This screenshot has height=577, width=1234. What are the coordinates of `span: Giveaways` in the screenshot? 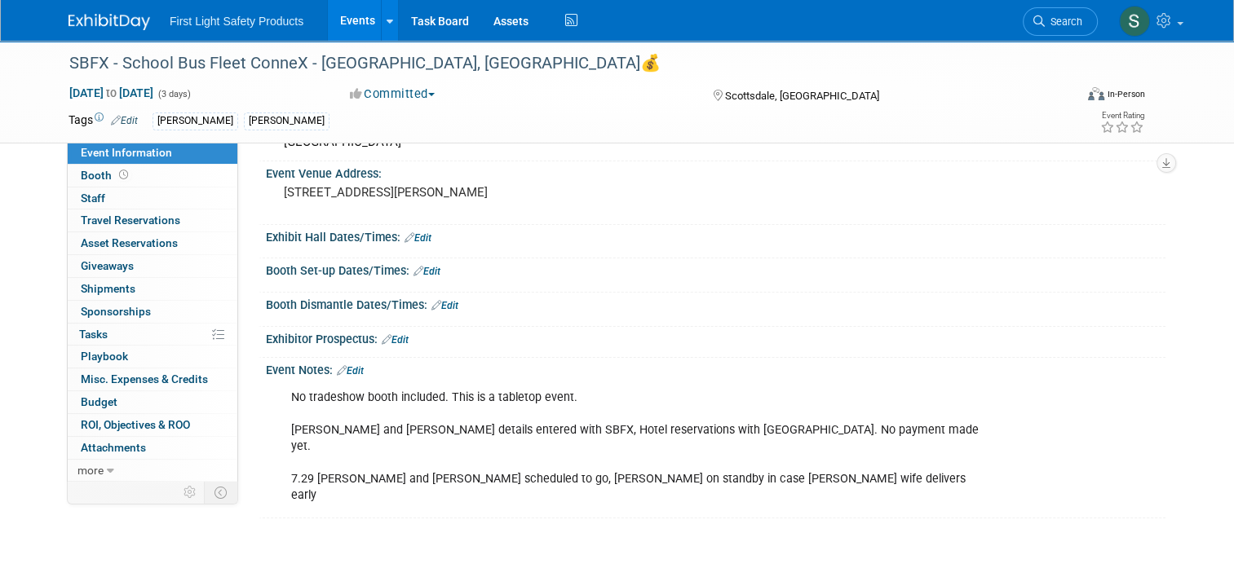 It's located at (107, 266).